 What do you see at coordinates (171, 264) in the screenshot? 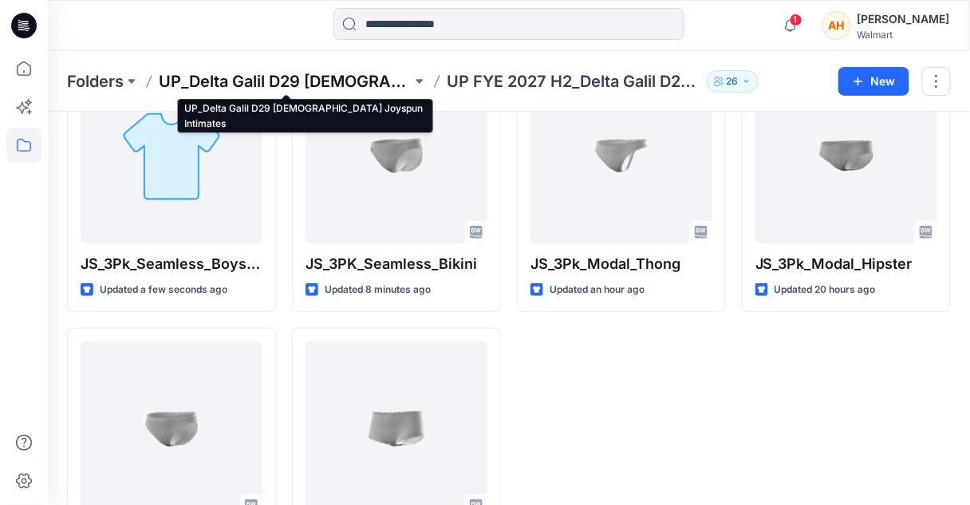
I see `p: JS_3Pk_Seamless_Boyshort` at bounding box center [171, 264].